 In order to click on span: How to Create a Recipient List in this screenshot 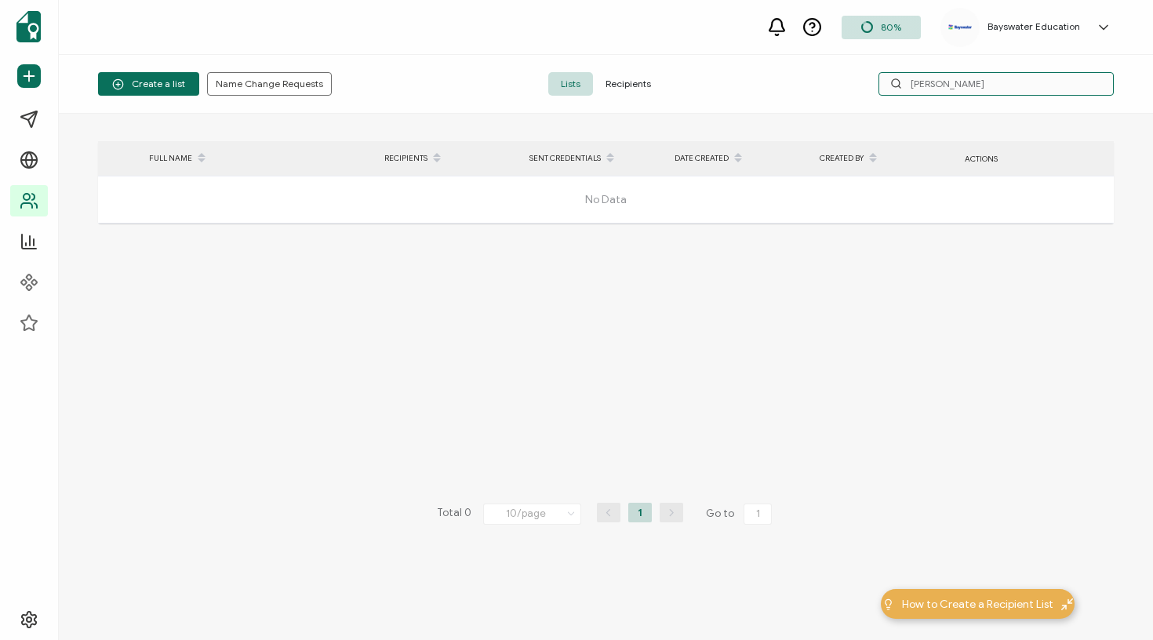, I will do `click(978, 604)`.